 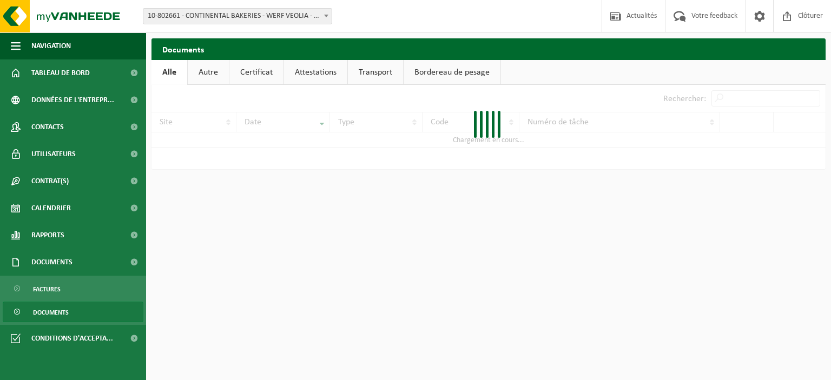 What do you see at coordinates (72, 100) in the screenshot?
I see `span: Données de l'entrepr...` at bounding box center [72, 100].